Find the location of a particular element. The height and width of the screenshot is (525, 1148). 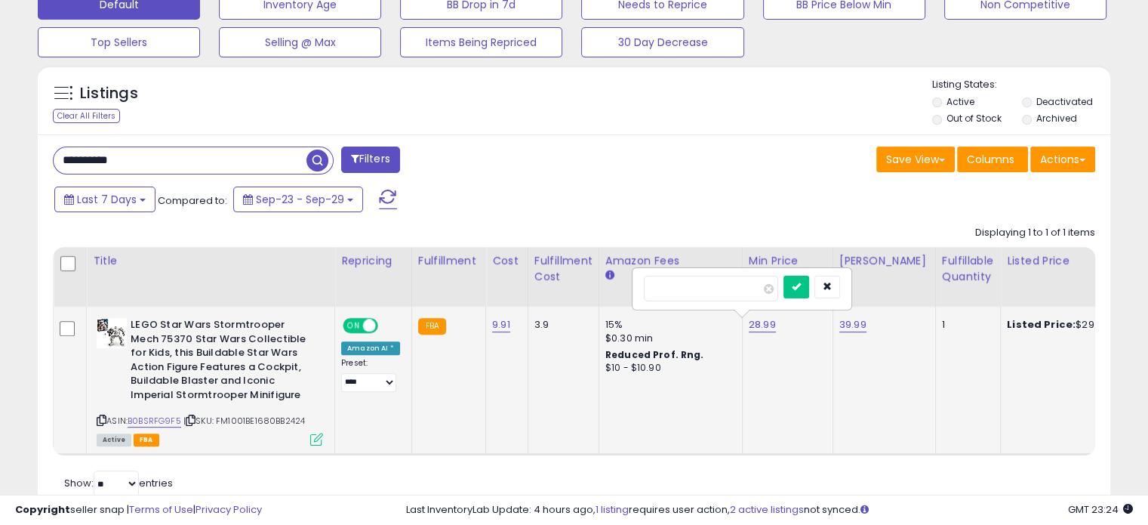

div: Clear All Filters is located at coordinates (86, 116).